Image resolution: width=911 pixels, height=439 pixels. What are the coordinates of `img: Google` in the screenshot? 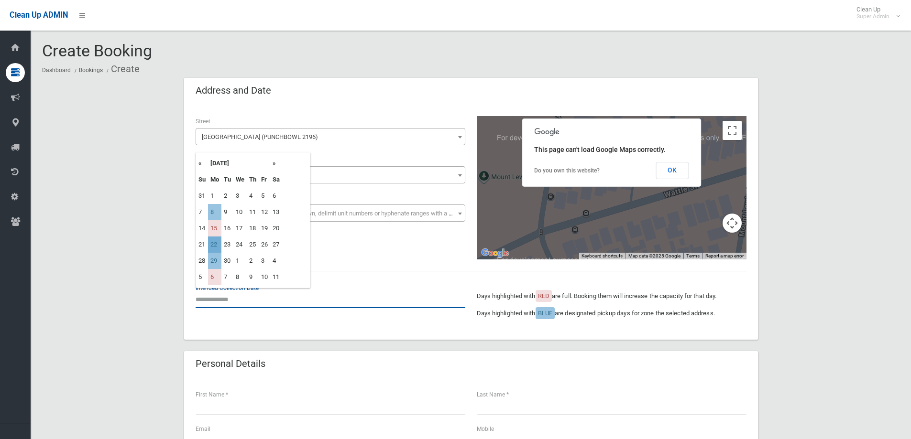 It's located at (495, 253).